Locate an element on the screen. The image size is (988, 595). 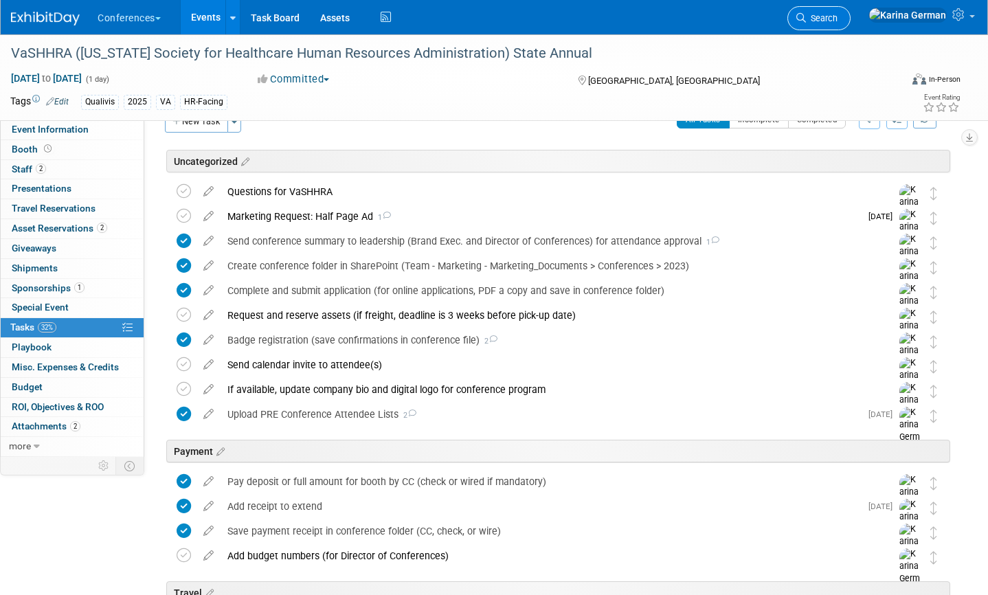
span: Travel Reservations is located at coordinates (54, 208).